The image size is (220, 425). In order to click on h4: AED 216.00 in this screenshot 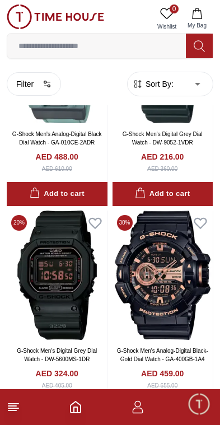, I will do `click(162, 157)`.